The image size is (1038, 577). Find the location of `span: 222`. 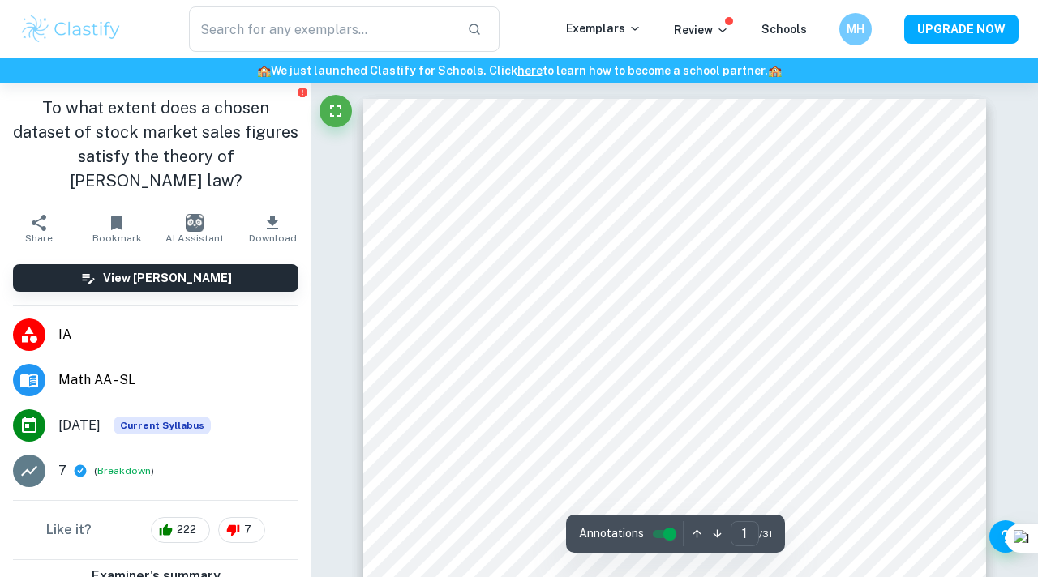

span: 222 is located at coordinates (187, 530).